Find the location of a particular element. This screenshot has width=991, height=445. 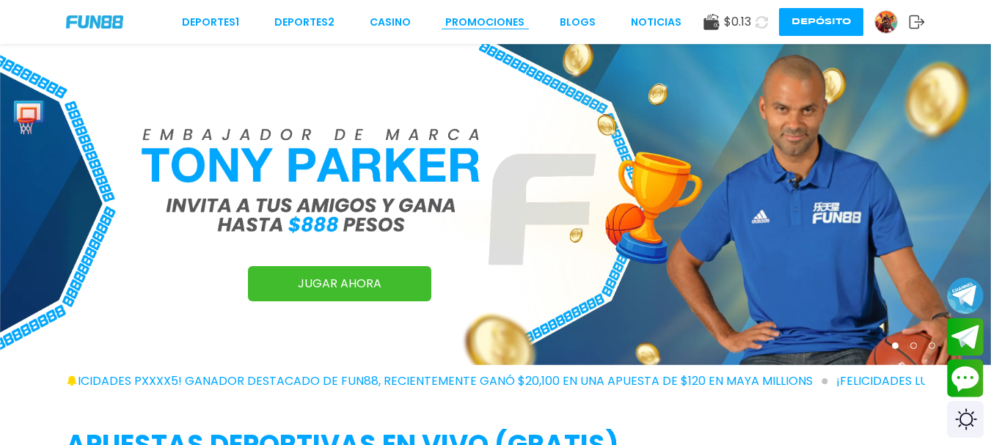

span: $ 0.13 is located at coordinates (737, 22).